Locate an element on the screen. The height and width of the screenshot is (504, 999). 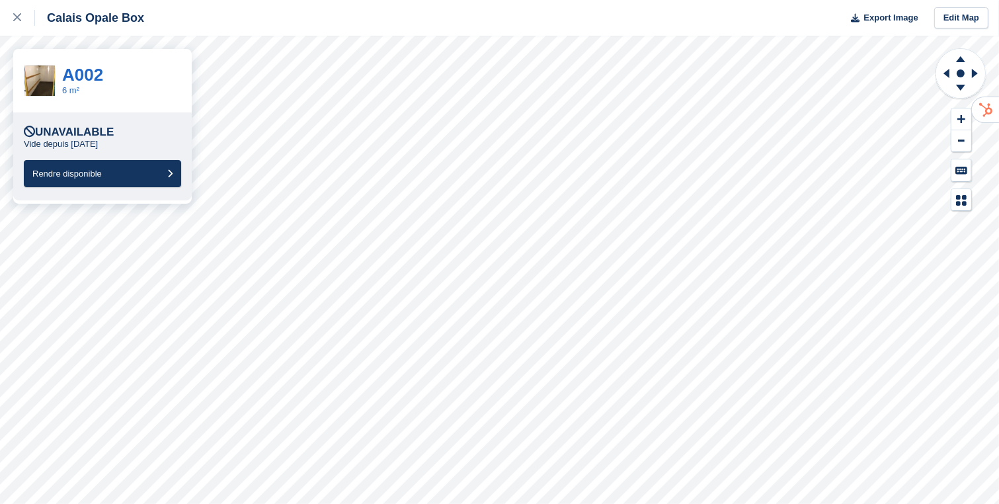
button: Map Legend is located at coordinates (962, 200).